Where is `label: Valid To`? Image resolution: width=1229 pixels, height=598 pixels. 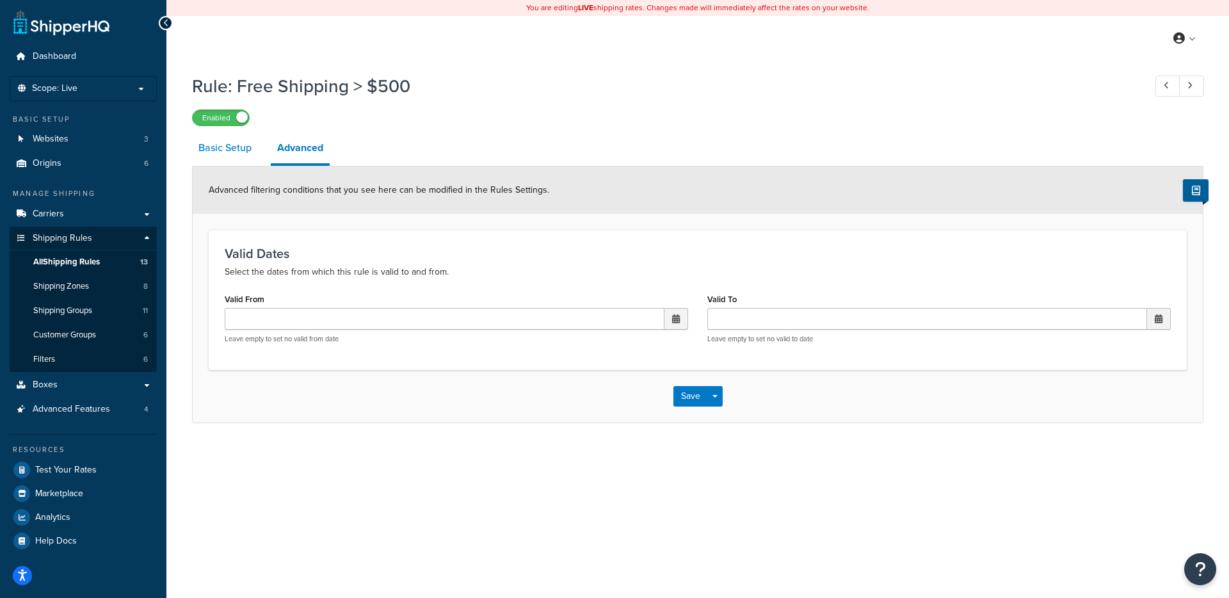
label: Valid To is located at coordinates (722, 299).